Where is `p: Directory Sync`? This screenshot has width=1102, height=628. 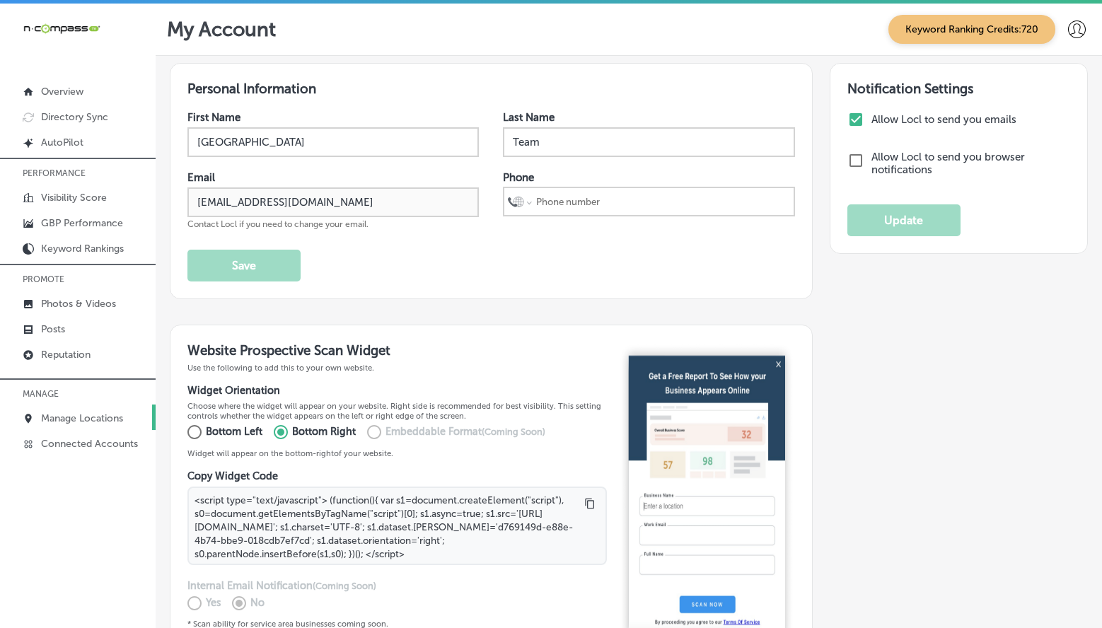
p: Directory Sync is located at coordinates (74, 117).